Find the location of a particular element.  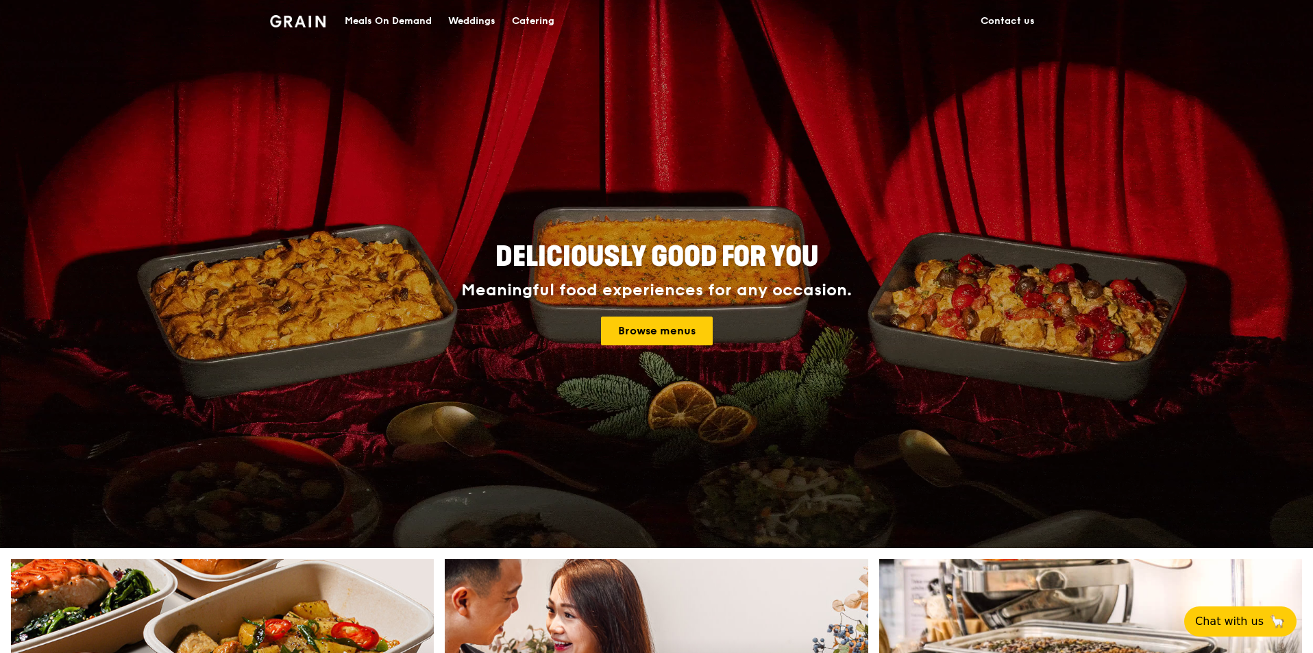

span: Deliciously good for you is located at coordinates (657, 257).